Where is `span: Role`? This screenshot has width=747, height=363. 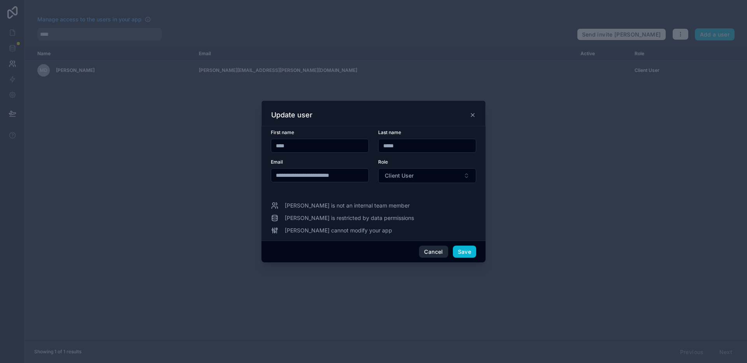
span: Role is located at coordinates (383, 162).